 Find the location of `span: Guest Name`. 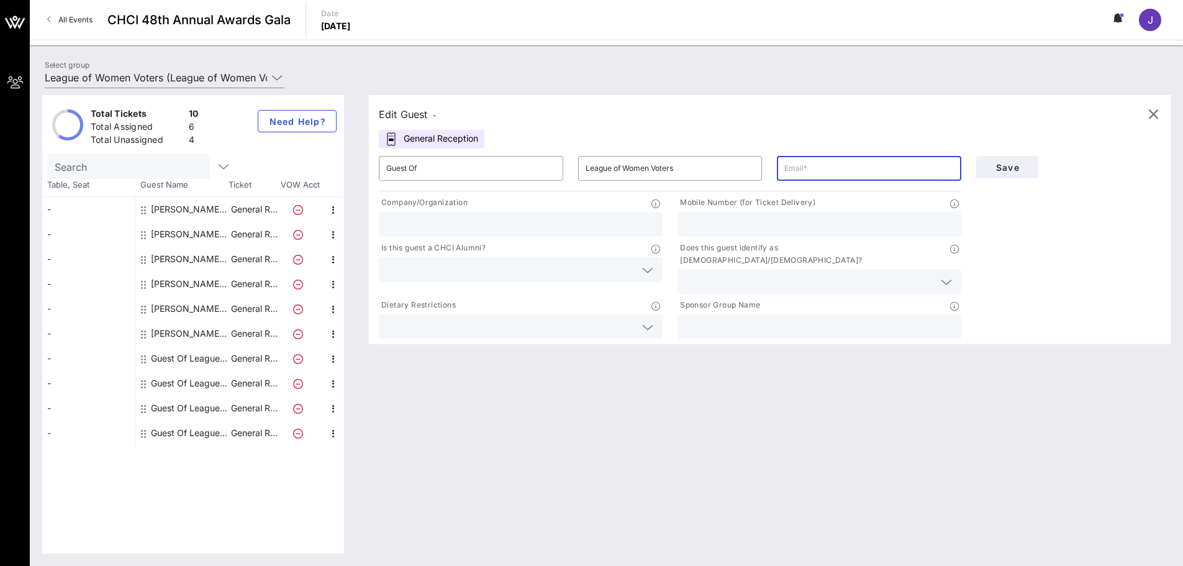

span: Guest Name is located at coordinates (182, 185).